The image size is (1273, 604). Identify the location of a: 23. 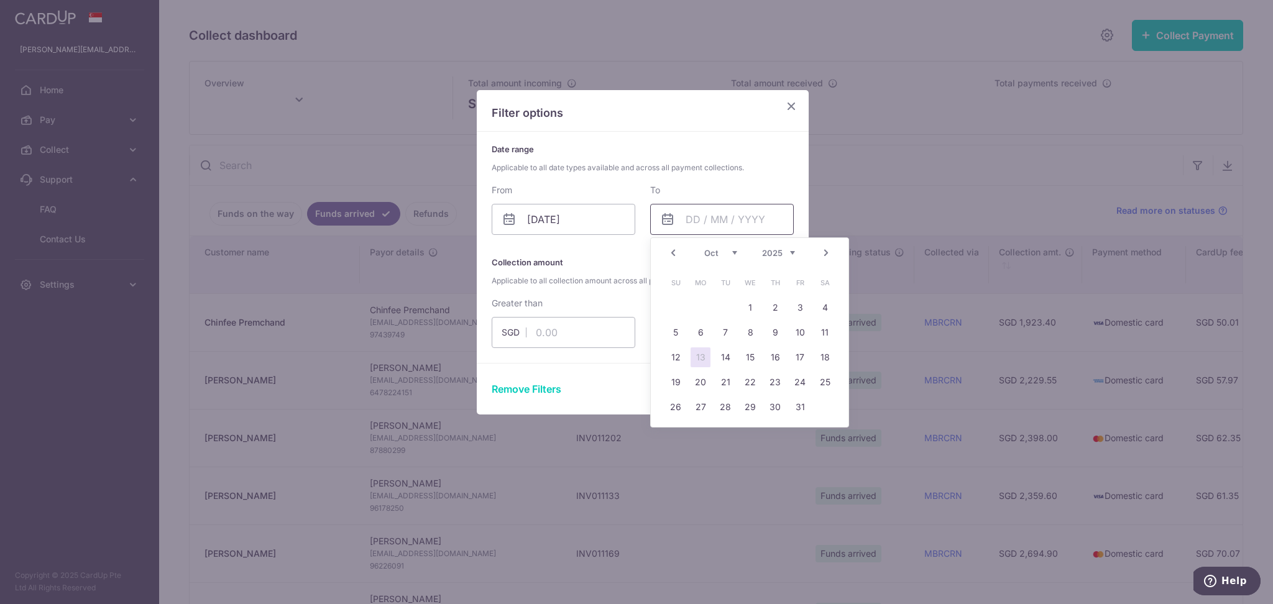
(775, 382).